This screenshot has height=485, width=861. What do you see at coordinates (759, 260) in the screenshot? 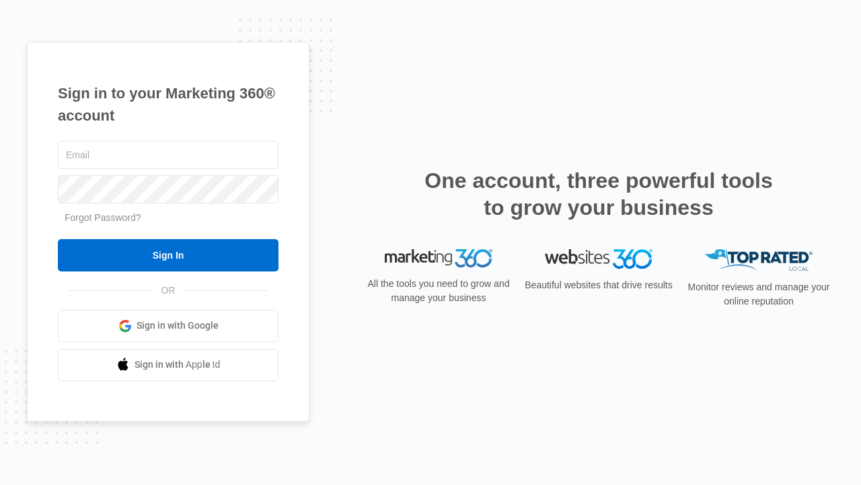
I see `img: Top Rated Local` at bounding box center [759, 260].